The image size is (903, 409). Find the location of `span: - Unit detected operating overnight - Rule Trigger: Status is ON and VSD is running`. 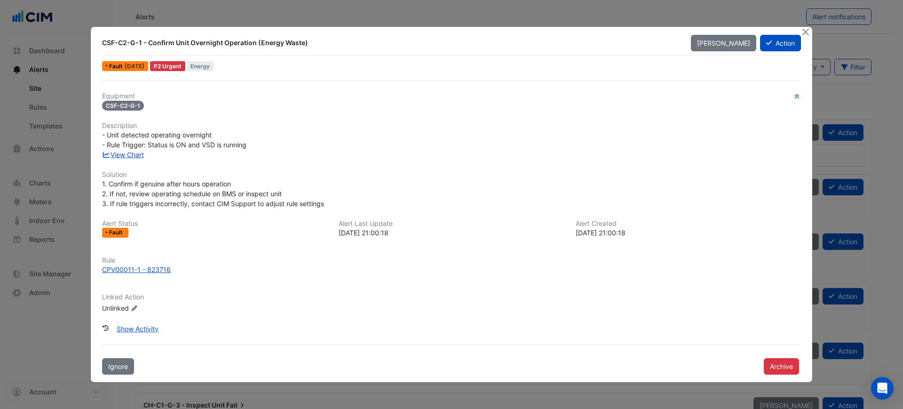

span: - Unit detected operating overnight - Rule Trigger: Status is ON and VSD is running is located at coordinates (174, 140).